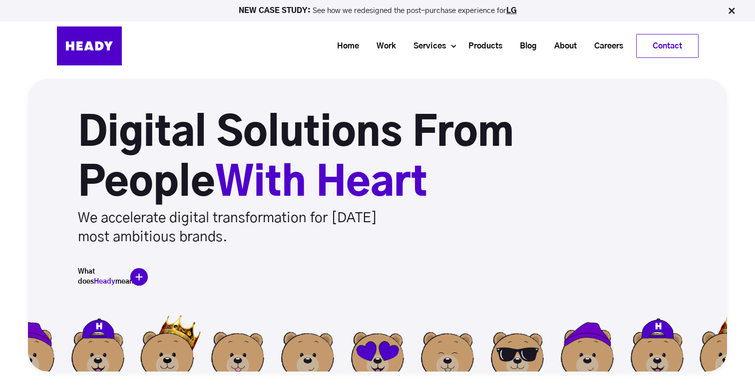  I want to click on a: Contact, so click(668, 46).